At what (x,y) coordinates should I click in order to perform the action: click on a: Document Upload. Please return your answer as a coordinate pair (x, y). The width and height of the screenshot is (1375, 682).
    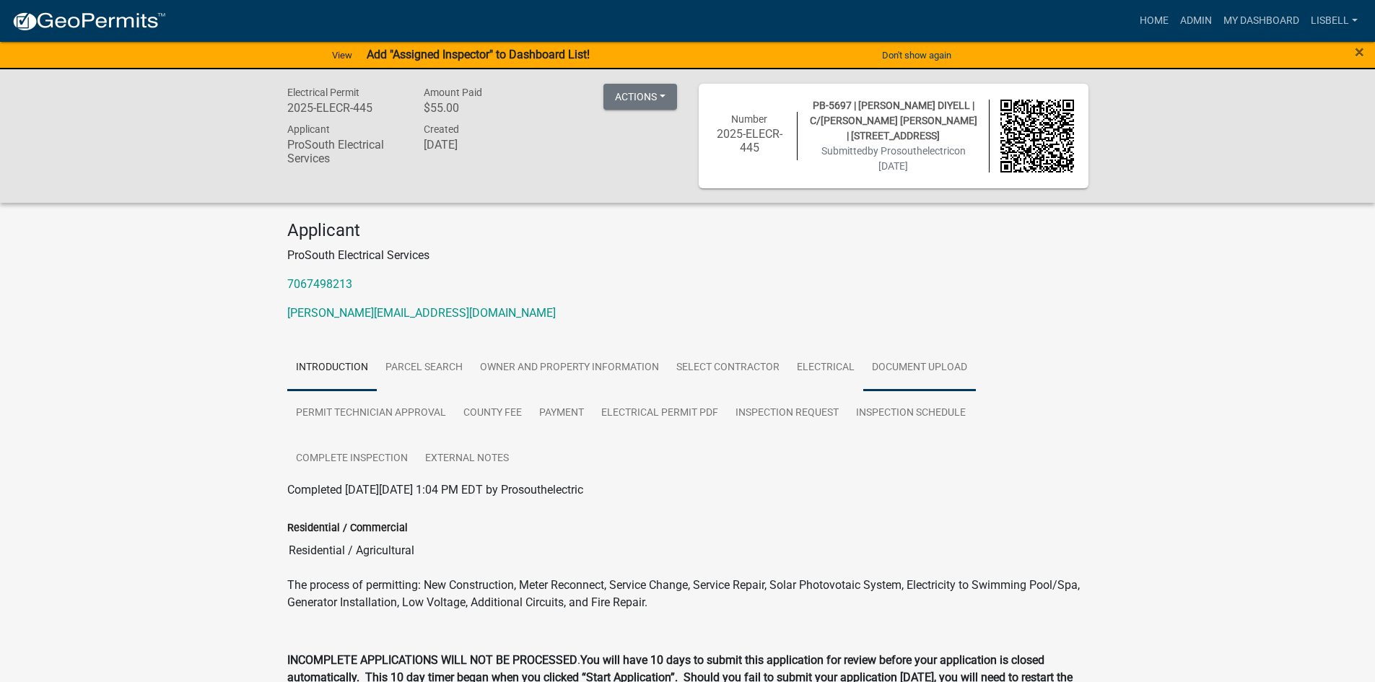
    Looking at the image, I should click on (919, 368).